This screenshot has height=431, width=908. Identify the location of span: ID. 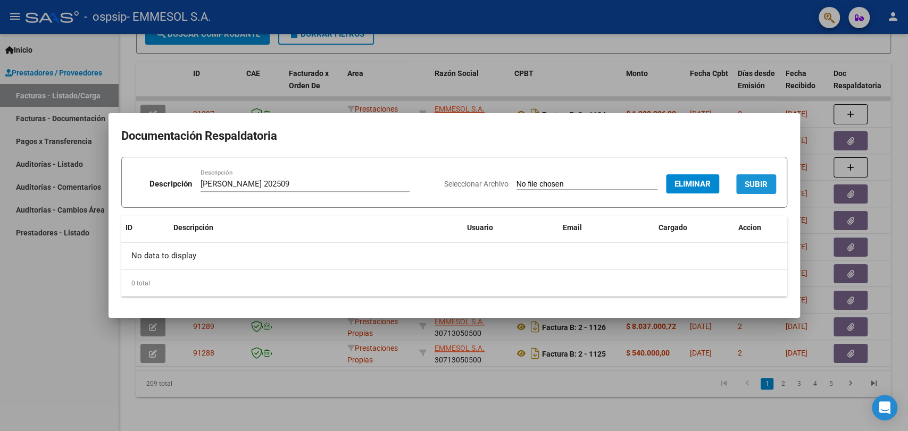
(129, 228).